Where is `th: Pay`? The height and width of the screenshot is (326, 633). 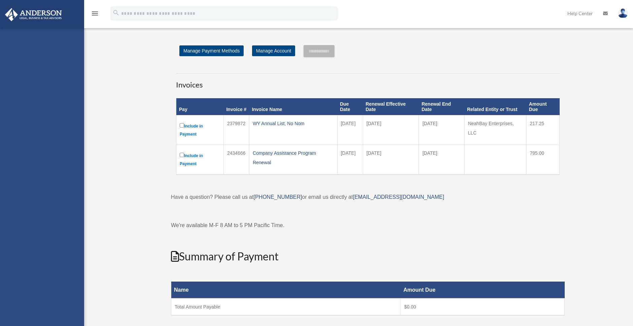
th: Pay is located at coordinates (200, 107).